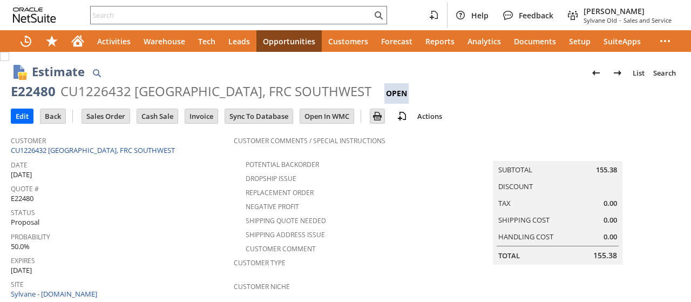 The image size is (691, 302). I want to click on span: Analytics, so click(484, 41).